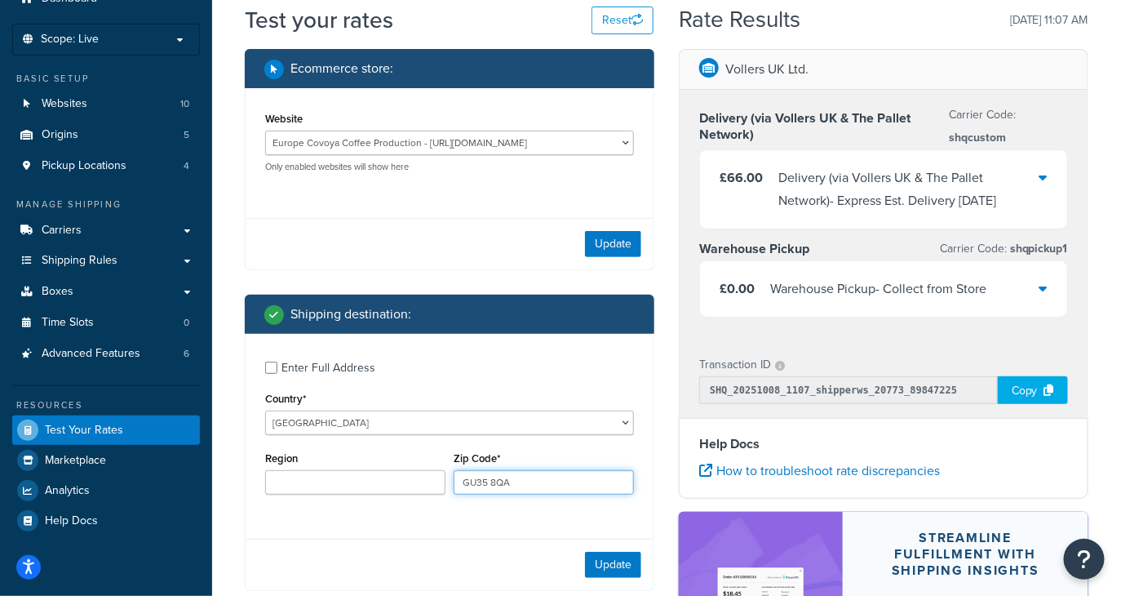 The height and width of the screenshot is (596, 1121). Describe the element at coordinates (735, 365) in the screenshot. I see `p: Transaction ID` at that location.